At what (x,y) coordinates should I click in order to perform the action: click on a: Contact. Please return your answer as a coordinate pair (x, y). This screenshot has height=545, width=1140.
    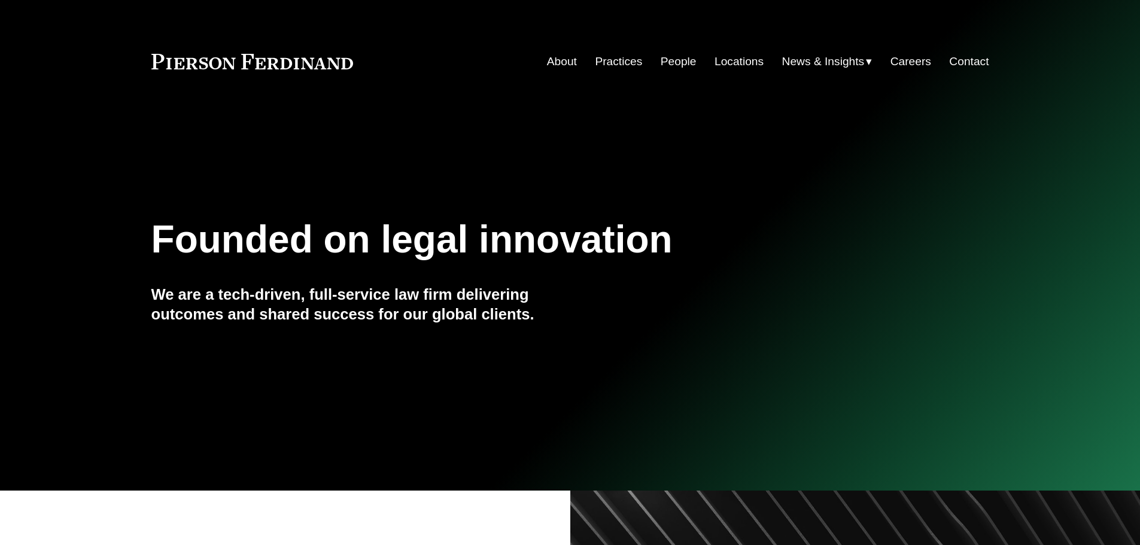
    Looking at the image, I should click on (969, 62).